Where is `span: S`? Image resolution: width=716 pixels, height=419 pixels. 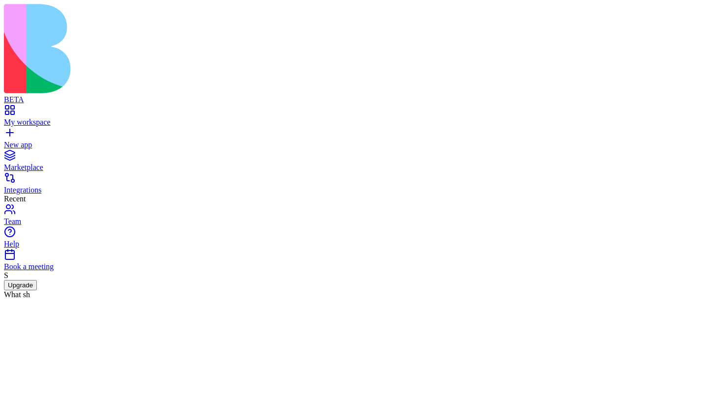 span: S is located at coordinates (6, 275).